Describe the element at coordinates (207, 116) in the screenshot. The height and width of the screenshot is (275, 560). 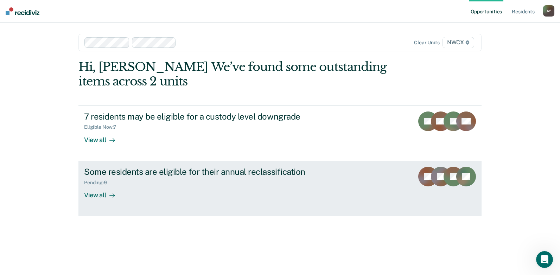
I see `div: 7 residents may be eligible for a custody level downgrade` at that location.